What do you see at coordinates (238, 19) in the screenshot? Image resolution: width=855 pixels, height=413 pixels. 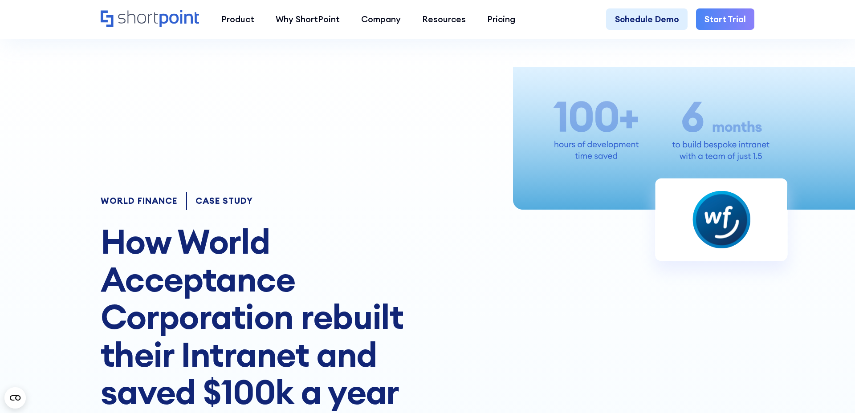 I see `a: Product` at bounding box center [238, 19].